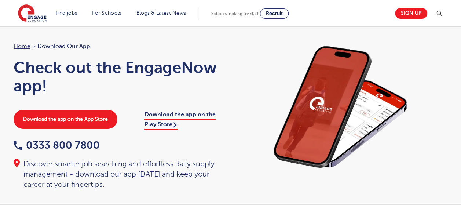 Image resolution: width=461 pixels, height=218 pixels. Describe the element at coordinates (56, 145) in the screenshot. I see `a: 0333 800 7800` at that location.